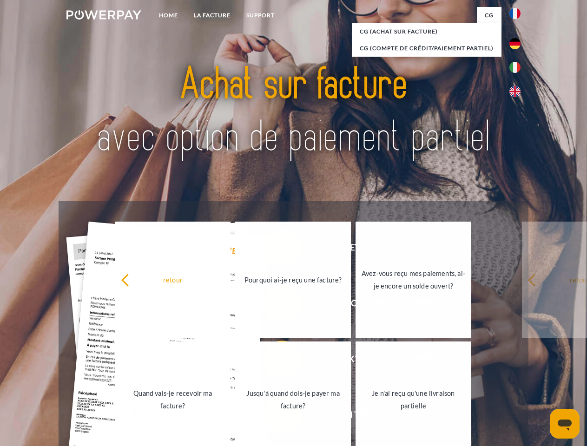 The image size is (587, 446). What do you see at coordinates (515, 13) in the screenshot?
I see `img: fr` at bounding box center [515, 13].